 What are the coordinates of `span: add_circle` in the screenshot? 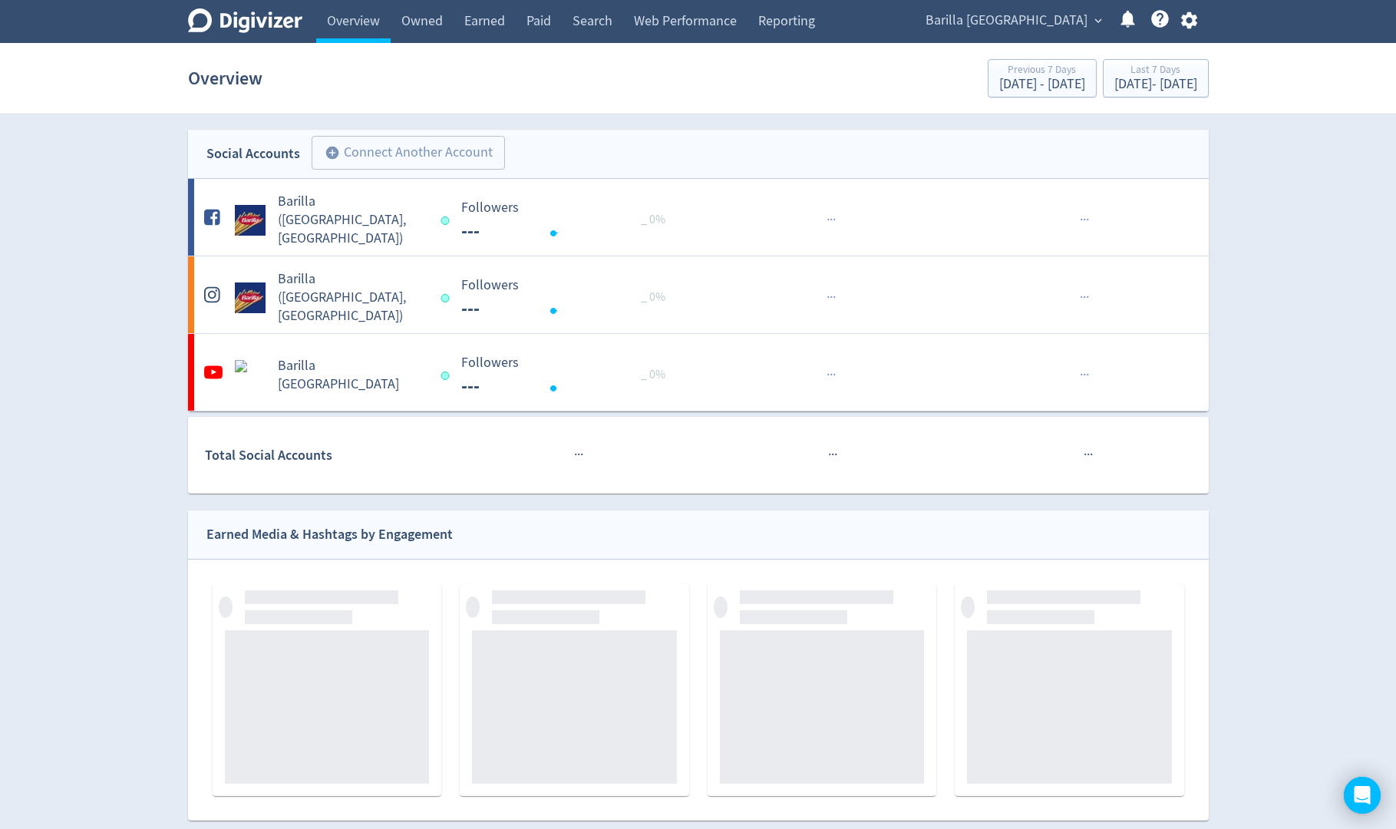 It's located at (332, 153).